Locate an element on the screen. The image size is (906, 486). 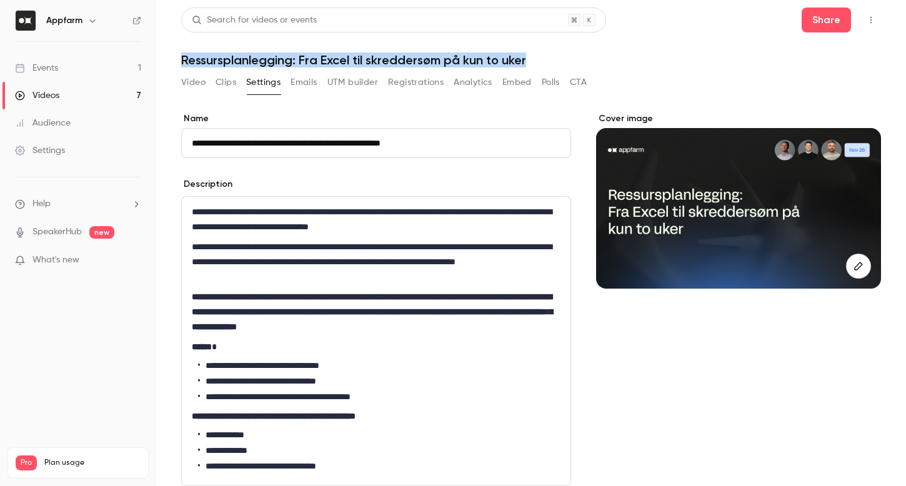
button: Share is located at coordinates (826, 20).